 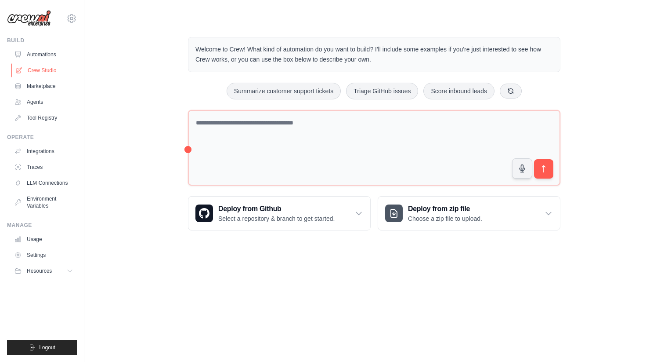 I want to click on button: Resources, so click(x=43, y=271).